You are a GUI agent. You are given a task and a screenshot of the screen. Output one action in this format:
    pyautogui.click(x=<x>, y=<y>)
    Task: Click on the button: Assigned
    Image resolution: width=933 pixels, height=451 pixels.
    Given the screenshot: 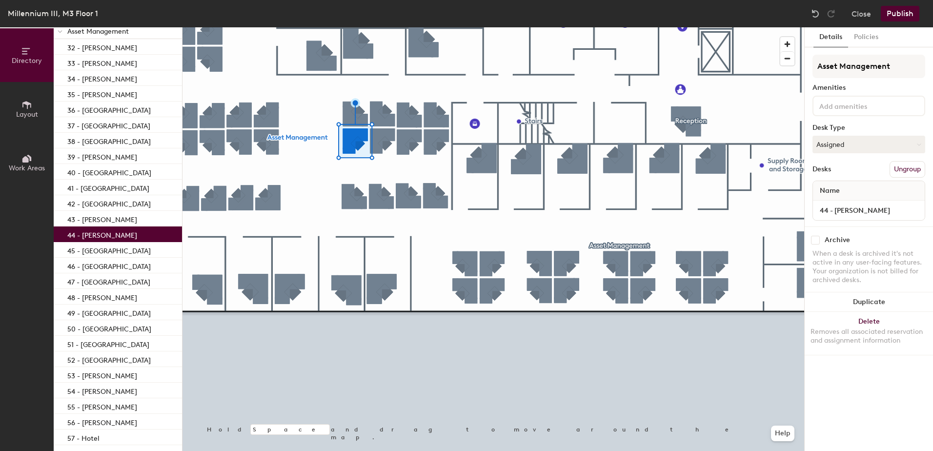 What is the action you would take?
    pyautogui.click(x=869, y=144)
    